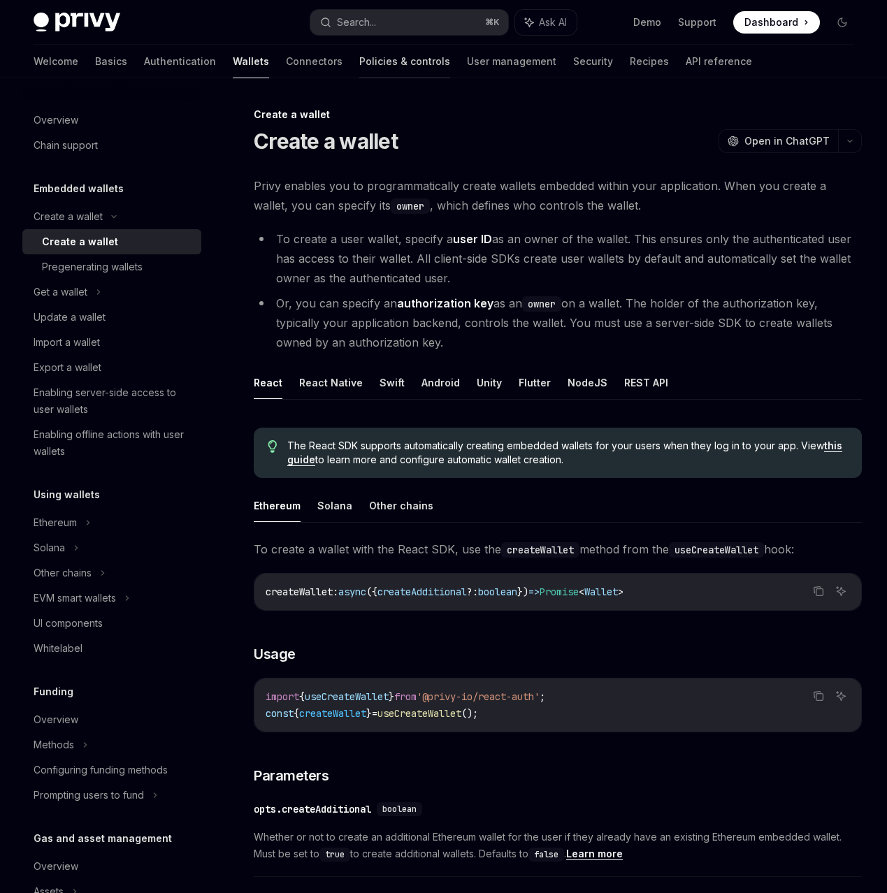  I want to click on span: Dashboard, so click(771, 22).